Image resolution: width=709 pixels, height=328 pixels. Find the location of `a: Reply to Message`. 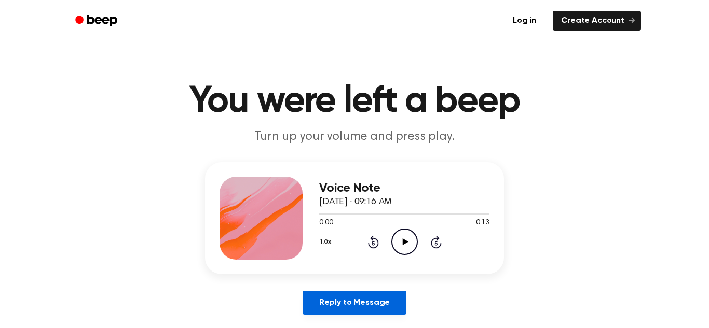

a: Reply to Message is located at coordinates (354, 303).